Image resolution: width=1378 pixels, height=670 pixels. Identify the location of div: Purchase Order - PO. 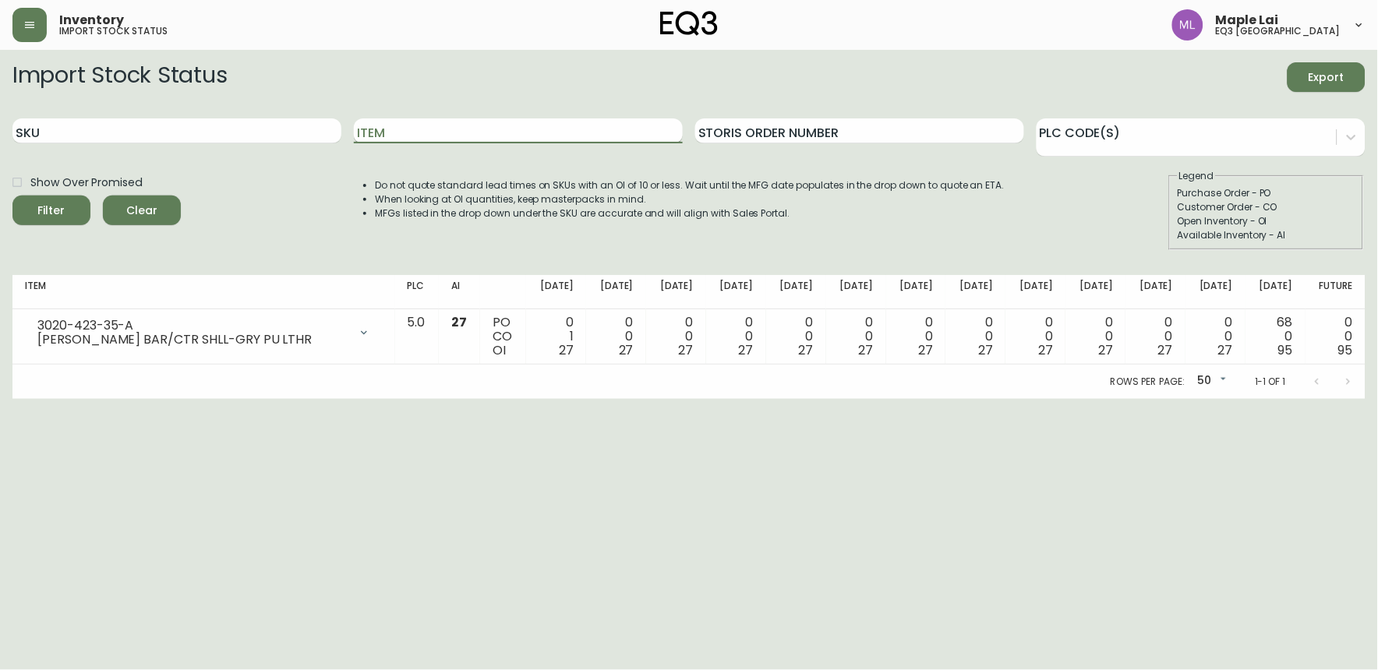
(1266, 193).